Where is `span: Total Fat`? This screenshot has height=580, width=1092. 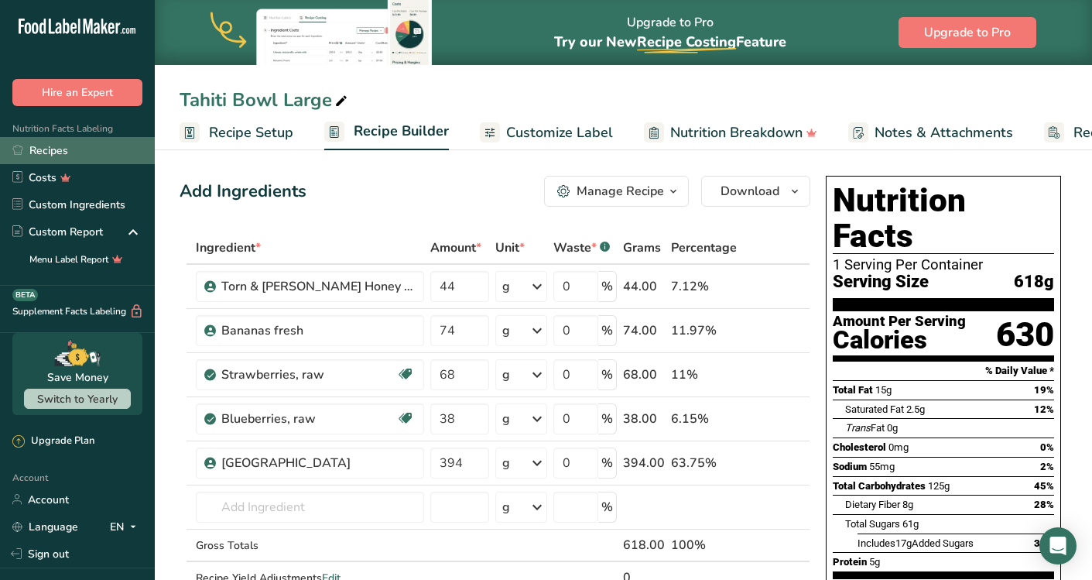
span: Total Fat is located at coordinates (853, 389).